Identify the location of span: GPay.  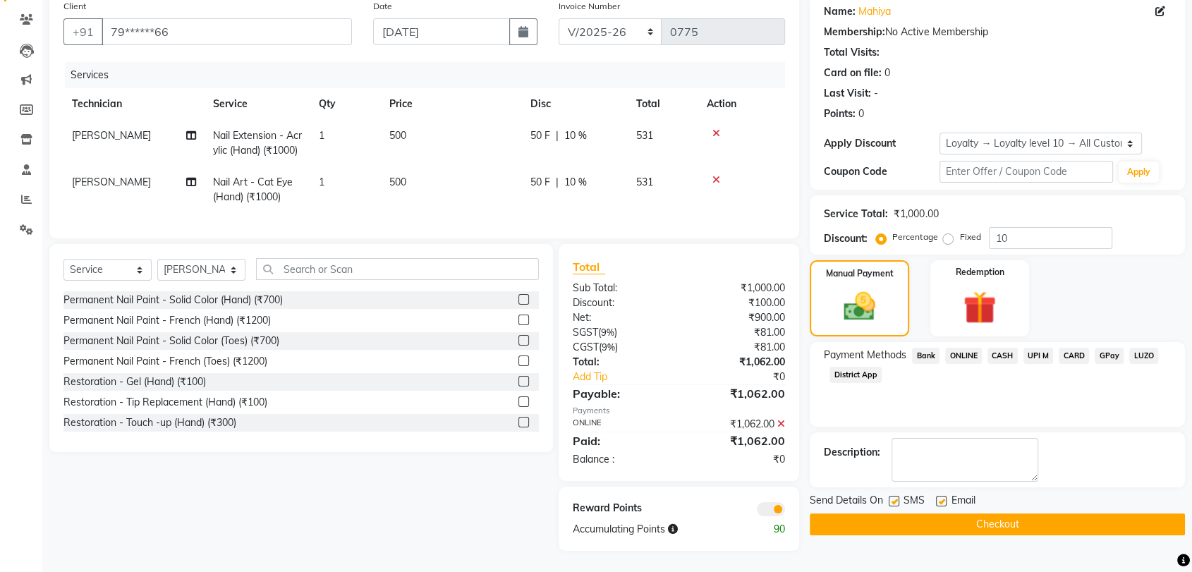
(1109, 356).